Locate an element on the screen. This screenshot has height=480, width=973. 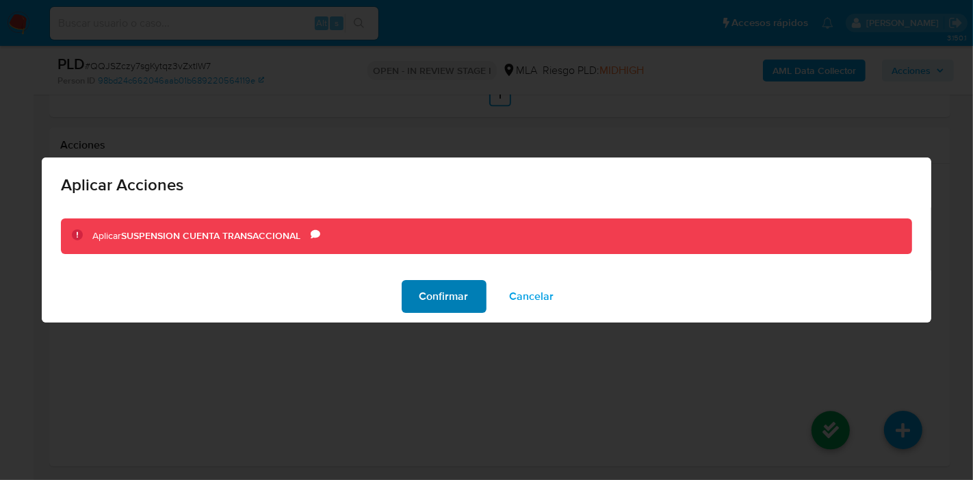
span: Cancelar is located at coordinates (532, 296).